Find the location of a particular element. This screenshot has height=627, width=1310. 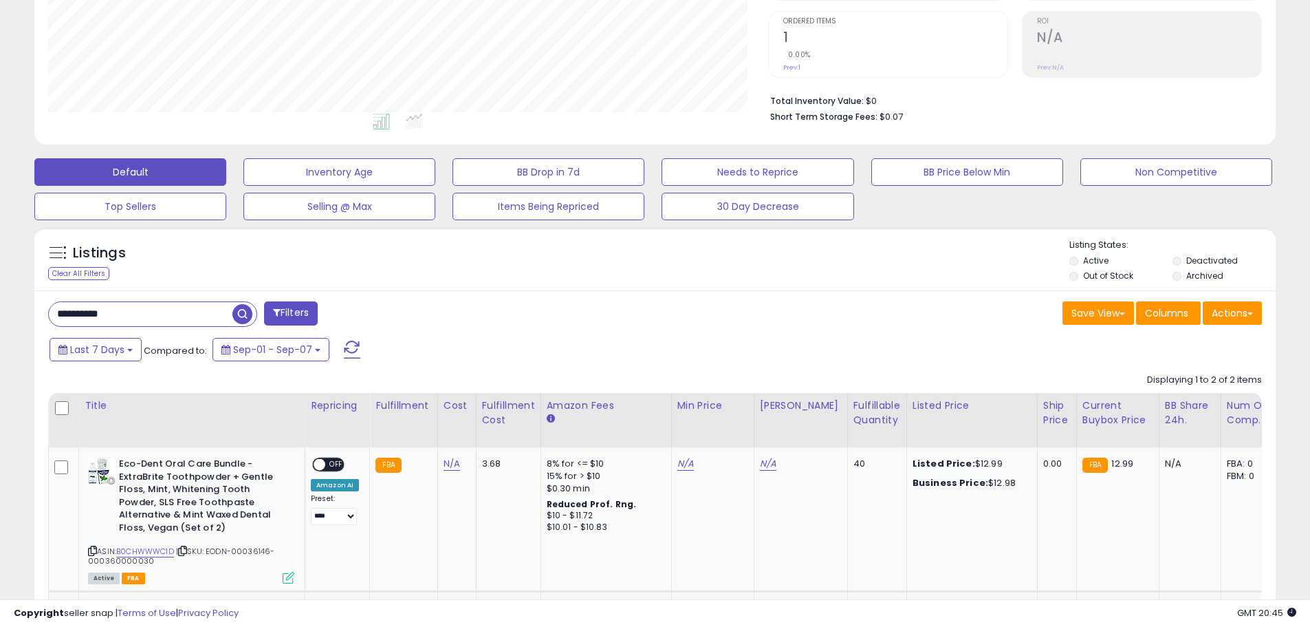

div: FBM: 0 is located at coordinates (1250, 476).